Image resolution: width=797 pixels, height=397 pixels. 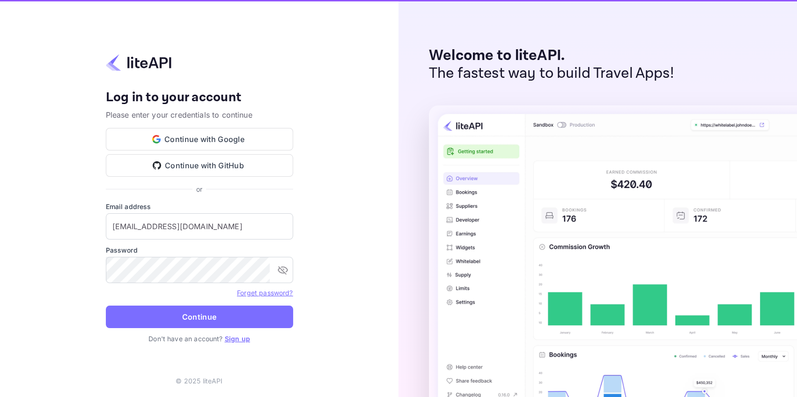 What do you see at coordinates (551, 56) in the screenshot?
I see `p: Welcome to liteAPI.` at bounding box center [551, 56].